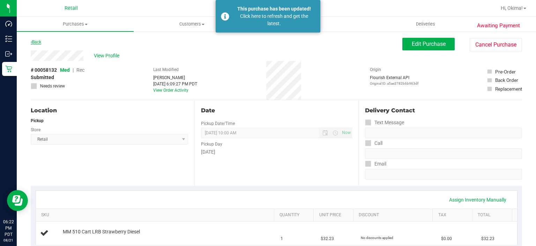  I want to click on div: Flourish External API, so click(394, 80).